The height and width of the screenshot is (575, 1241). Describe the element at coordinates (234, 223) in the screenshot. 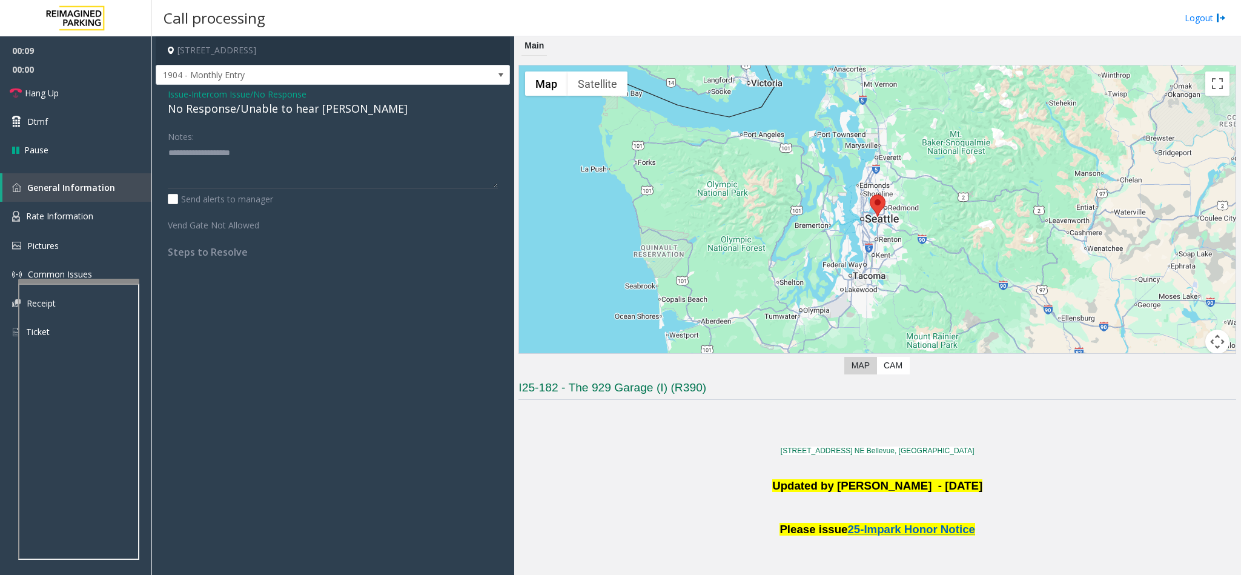

I see `label: Vend Gate Not Allowed` at that location.